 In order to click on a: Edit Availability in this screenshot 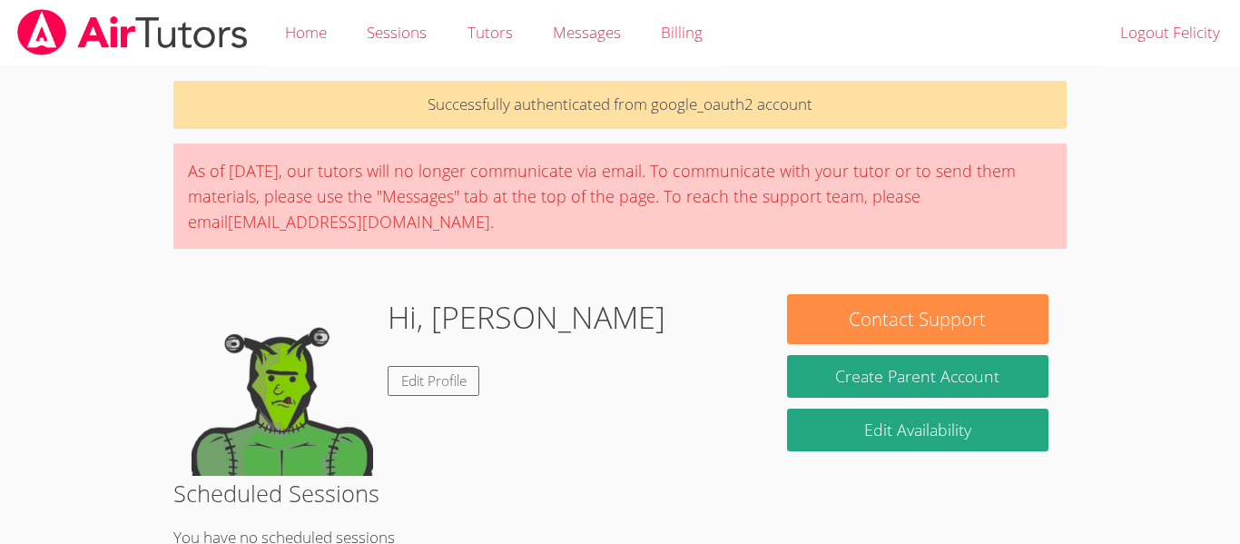, I will do `click(918, 430)`.